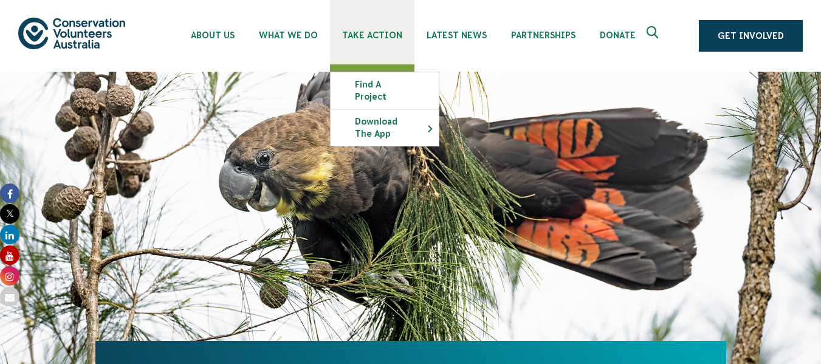 The height and width of the screenshot is (364, 821). What do you see at coordinates (751, 36) in the screenshot?
I see `a: Get Involved` at bounding box center [751, 36].